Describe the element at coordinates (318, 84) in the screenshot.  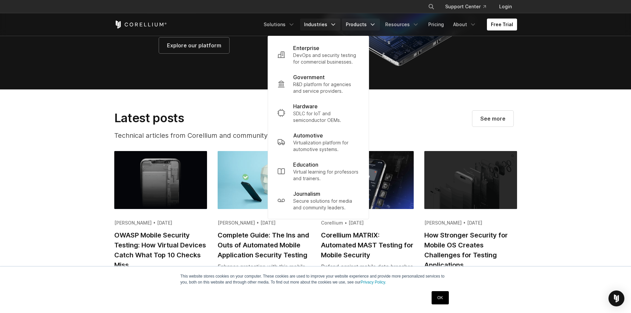
I see `a: Government R&D platform for agencies and service providers.` at that location.